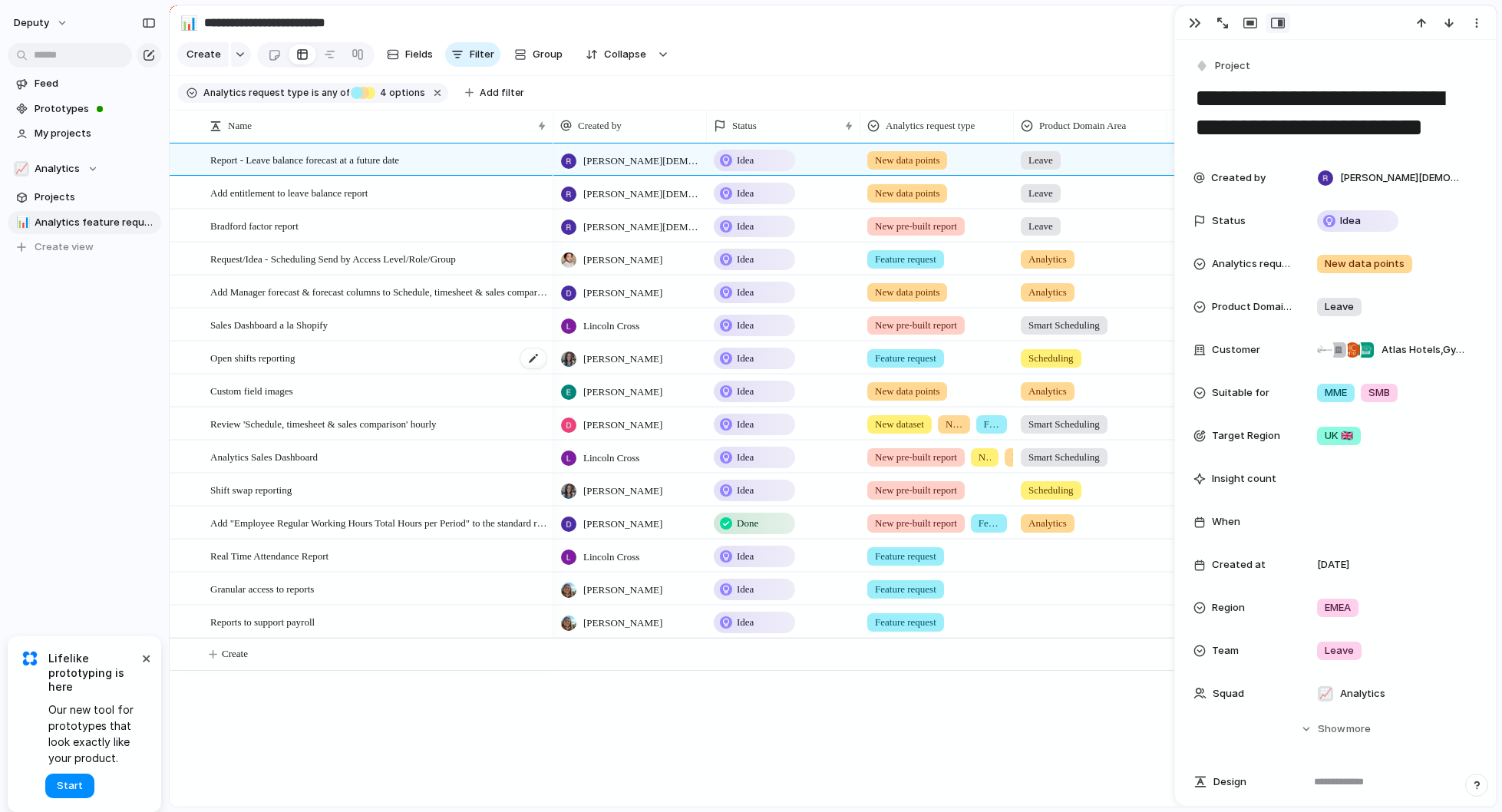 The image size is (1502, 812). What do you see at coordinates (333, 258) in the screenshot?
I see `span: Request/Idea - Scheduling Send by Access Level/Role/Group` at bounding box center [333, 258].